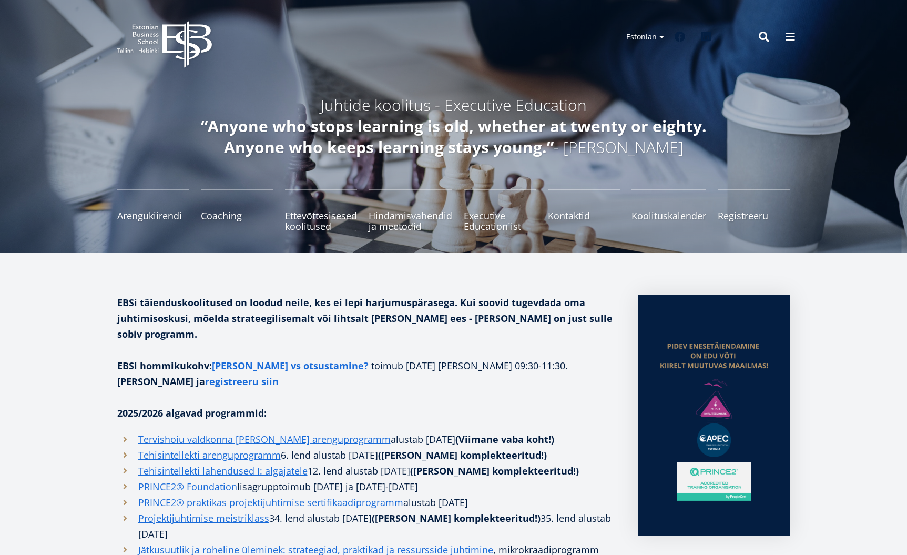 This screenshot has width=907, height=555. Describe the element at coordinates (680, 37) in the screenshot. I see `a: Facebook` at that location.